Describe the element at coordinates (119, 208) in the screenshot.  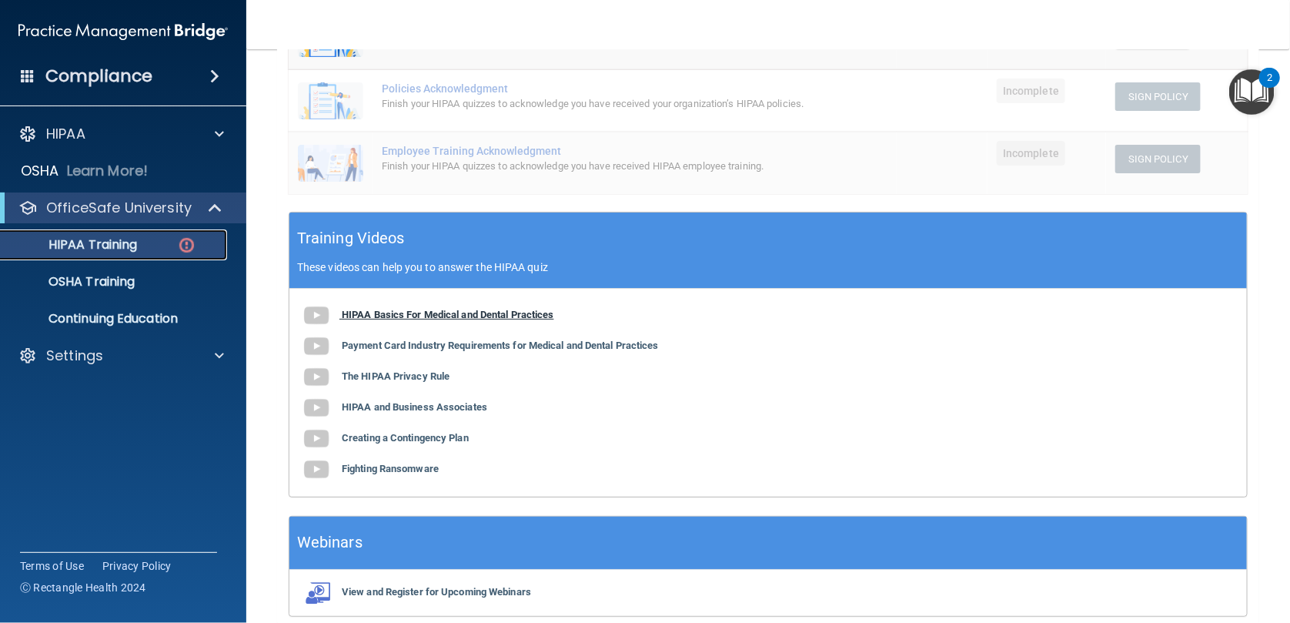
I see `p: OfficeSafe University` at that location.